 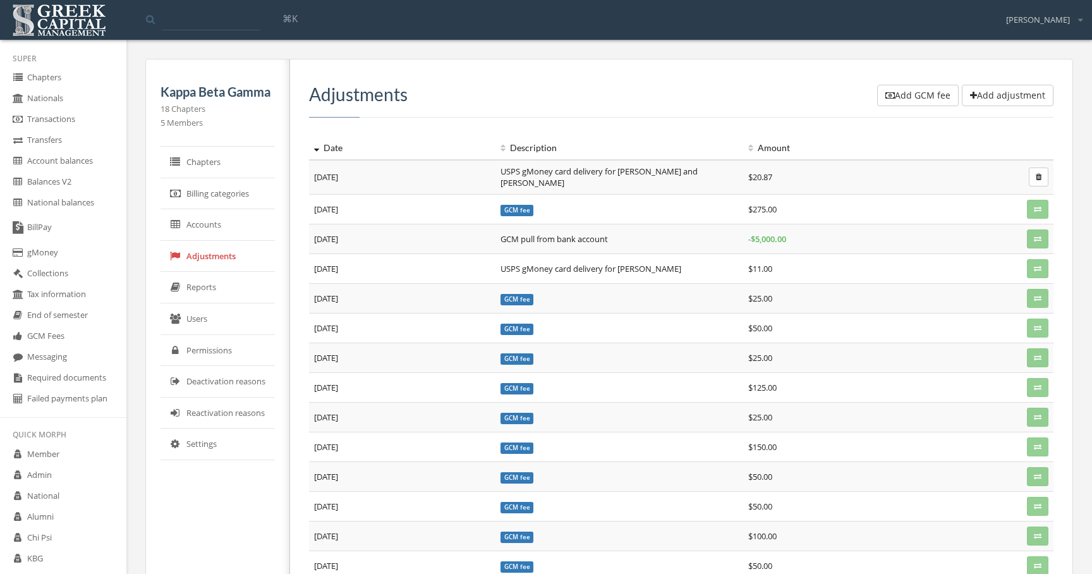 I want to click on a: Settings, so click(x=217, y=444).